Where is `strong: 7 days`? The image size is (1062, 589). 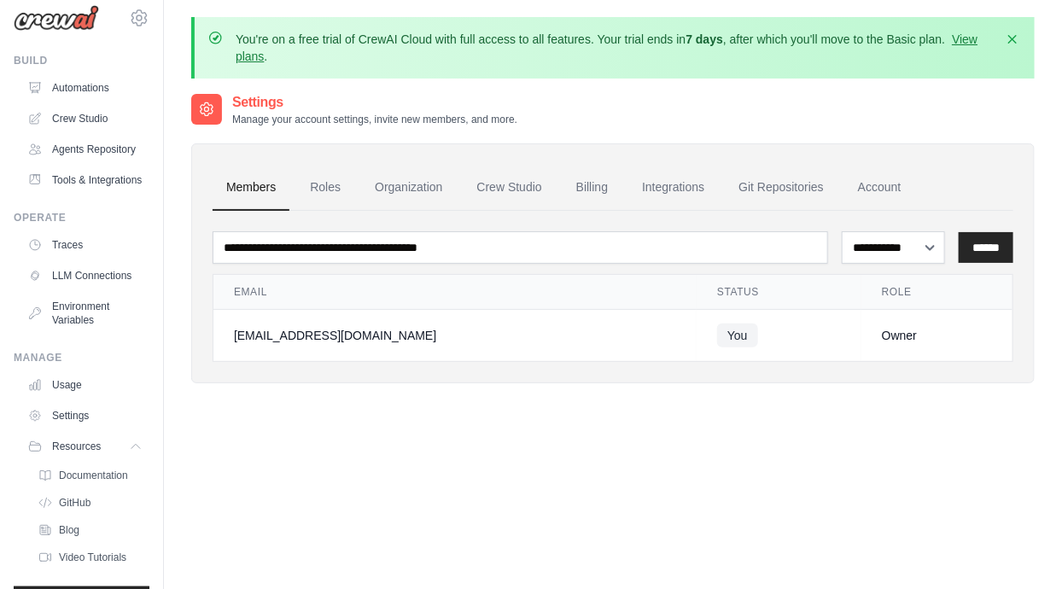 strong: 7 days is located at coordinates (705, 39).